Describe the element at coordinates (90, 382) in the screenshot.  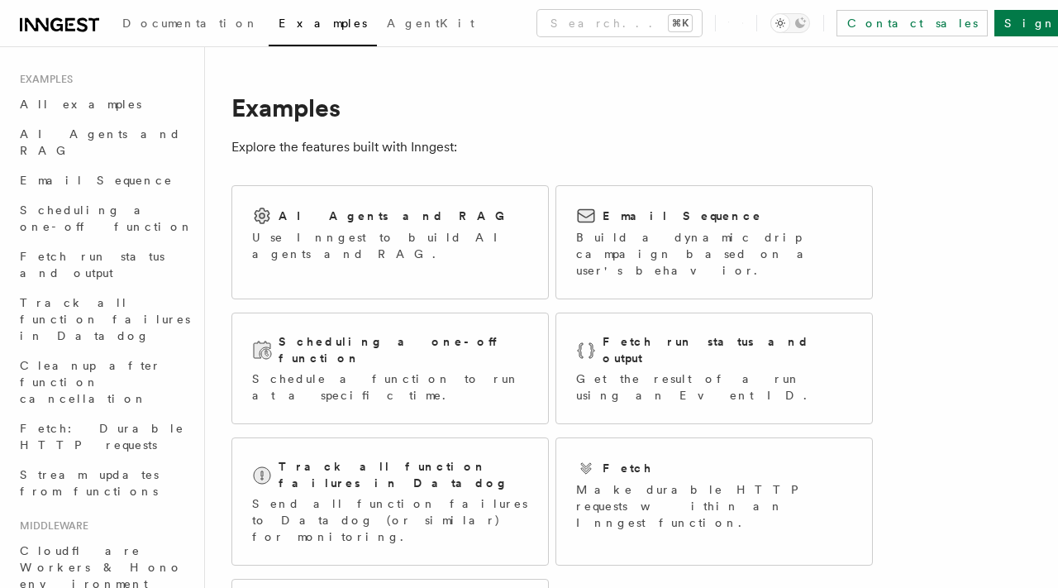
I see `span: Cleanup after function cancellation` at that location.